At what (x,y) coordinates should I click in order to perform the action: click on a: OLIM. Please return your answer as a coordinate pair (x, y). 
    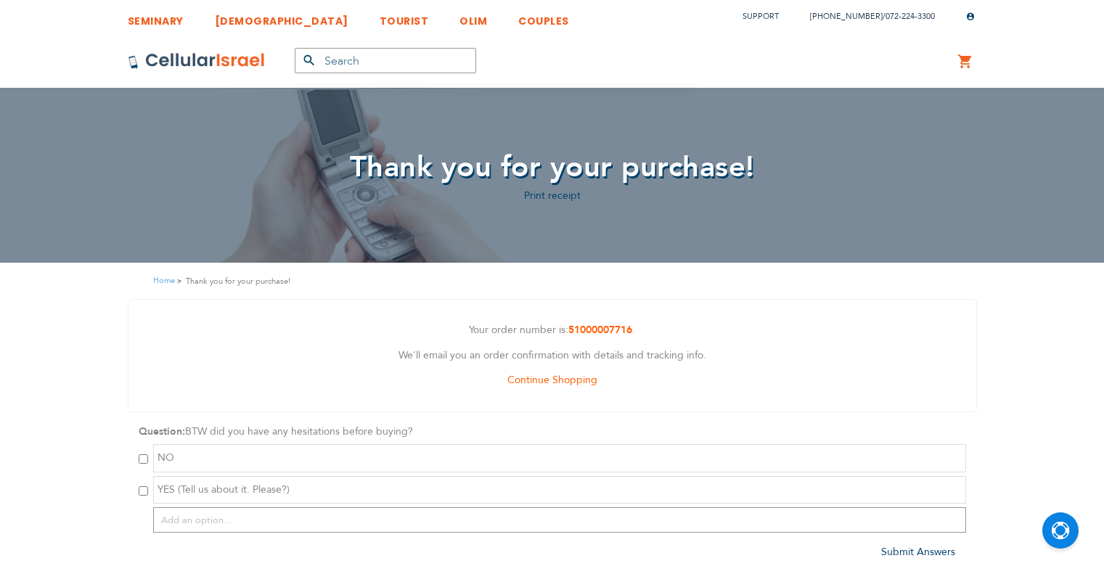
    Looking at the image, I should click on (473, 17).